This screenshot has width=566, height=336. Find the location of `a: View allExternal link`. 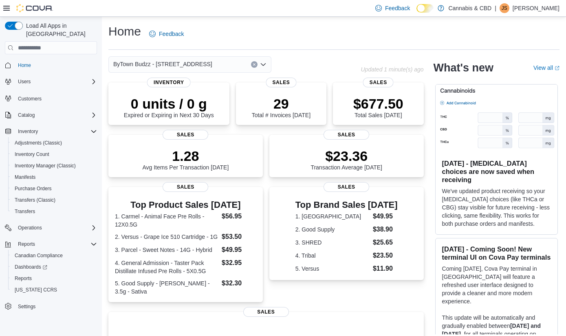

a: View allExternal link is located at coordinates (547, 68).